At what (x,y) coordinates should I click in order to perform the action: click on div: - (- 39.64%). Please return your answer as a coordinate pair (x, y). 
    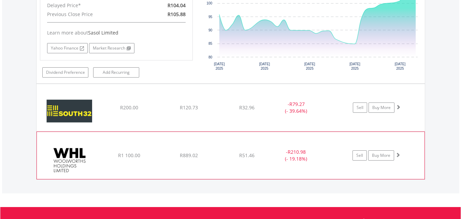
    Looking at the image, I should click on (296, 107).